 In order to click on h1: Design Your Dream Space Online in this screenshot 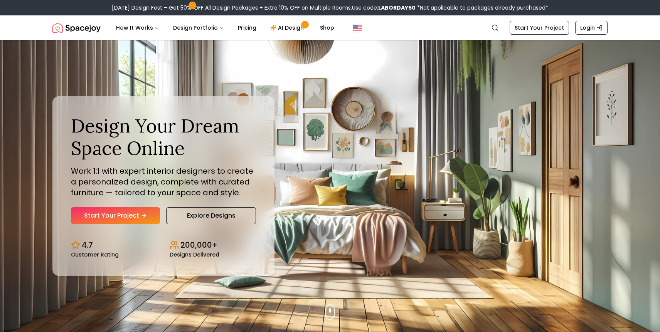, I will do `click(164, 137)`.